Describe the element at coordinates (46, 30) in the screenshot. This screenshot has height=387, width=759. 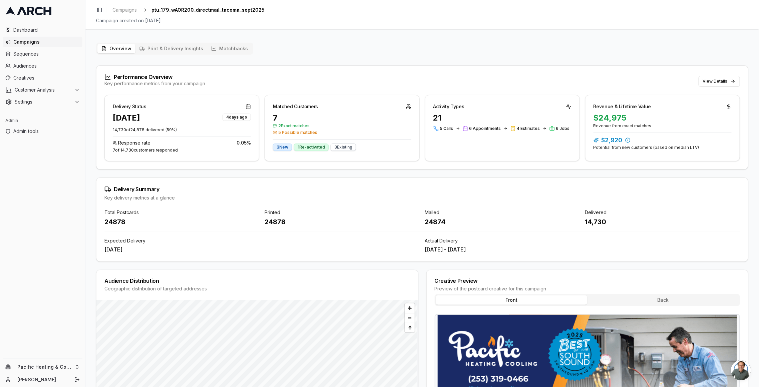
I see `span: Dashboard` at that location.